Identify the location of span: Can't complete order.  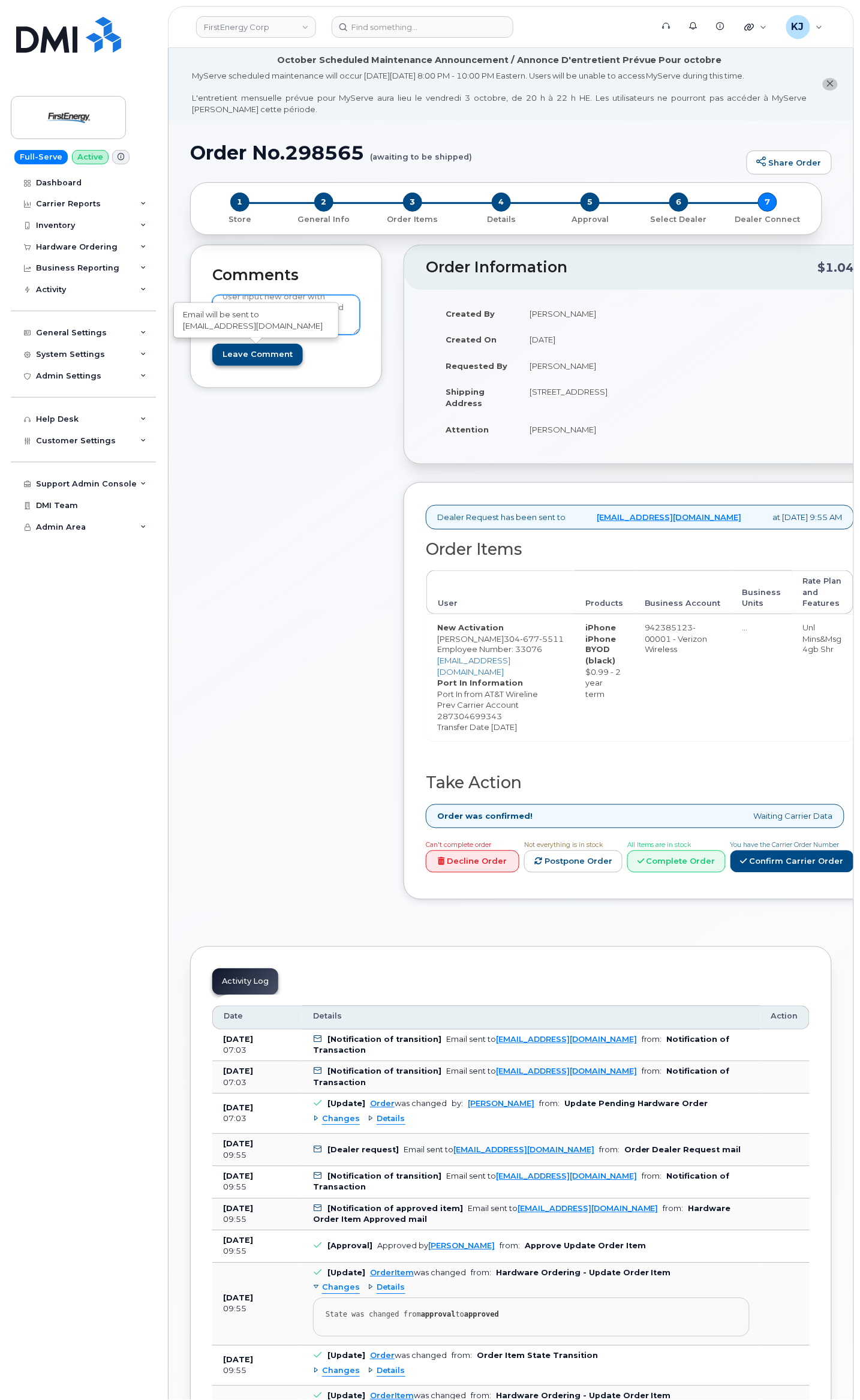
(458, 845).